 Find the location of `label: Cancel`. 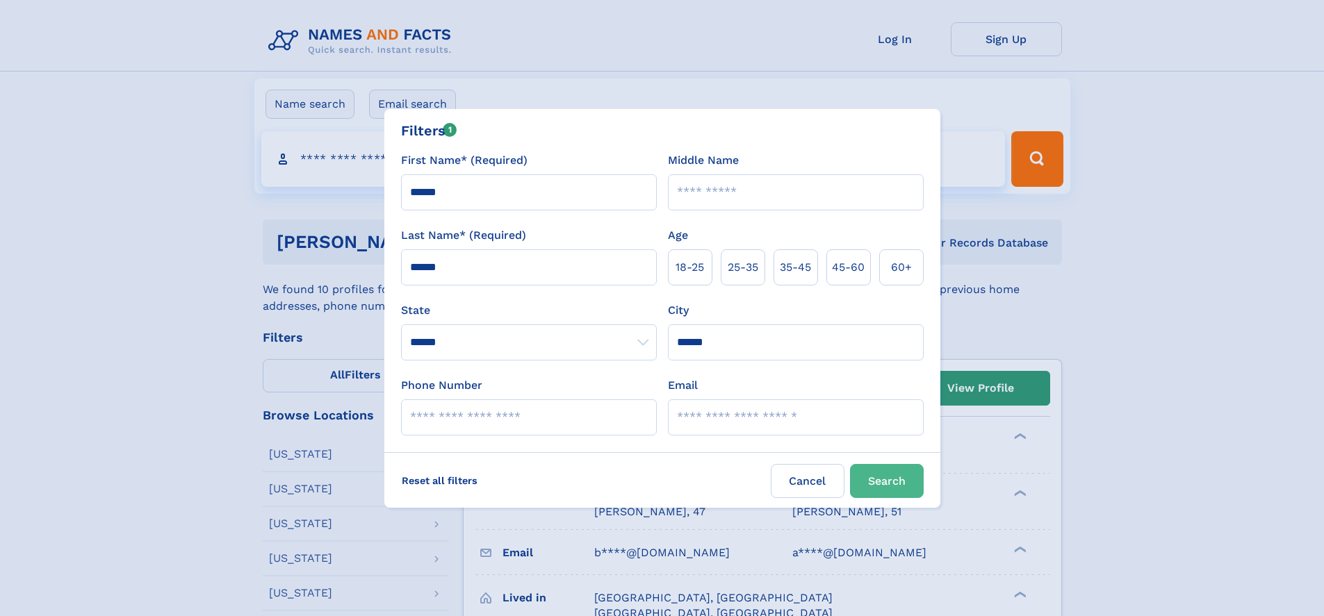

label: Cancel is located at coordinates (808, 481).